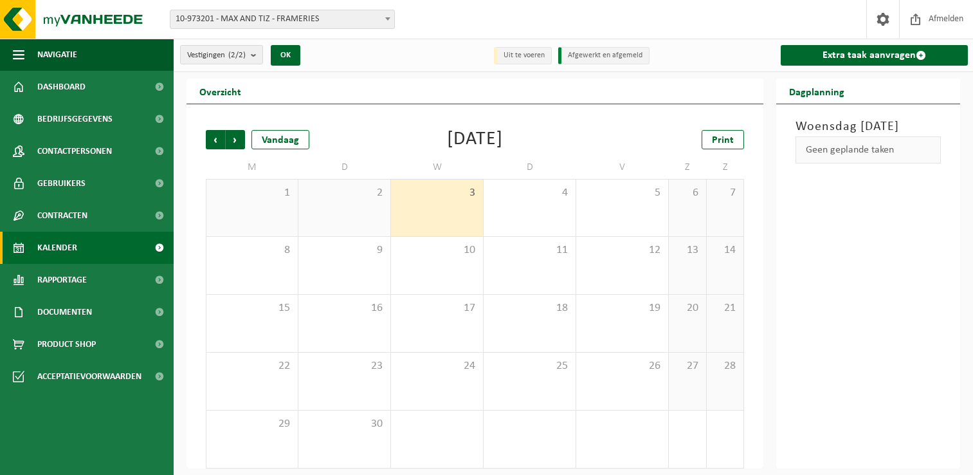  Describe the element at coordinates (725, 308) in the screenshot. I see `span: 21` at that location.